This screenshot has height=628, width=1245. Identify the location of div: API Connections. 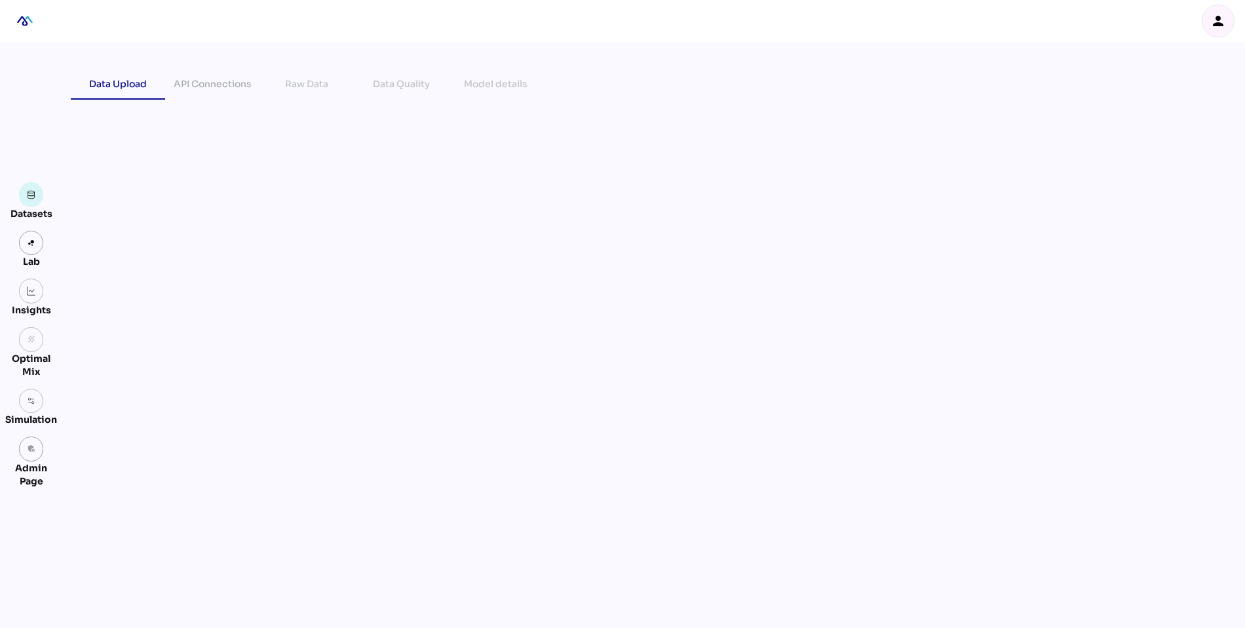
(212, 84).